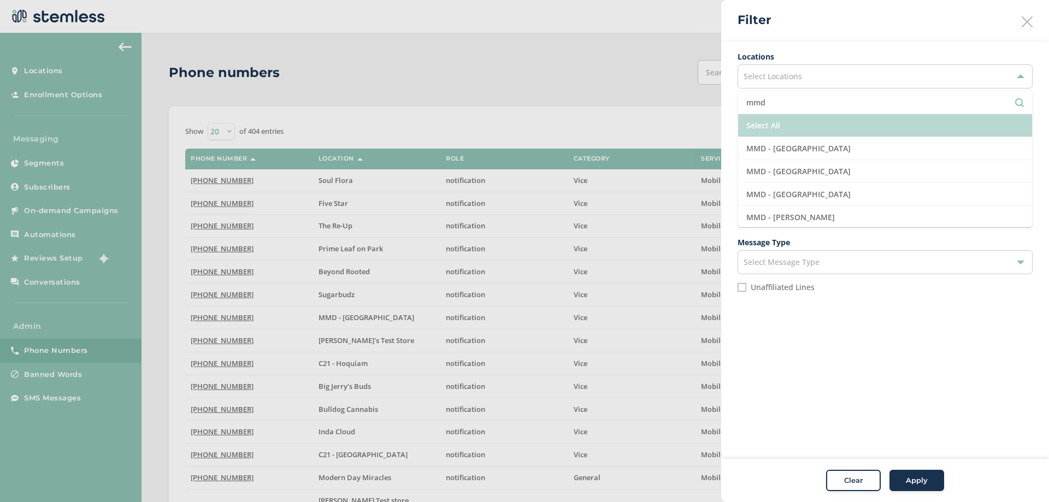  I want to click on h2: Filter, so click(754, 20).